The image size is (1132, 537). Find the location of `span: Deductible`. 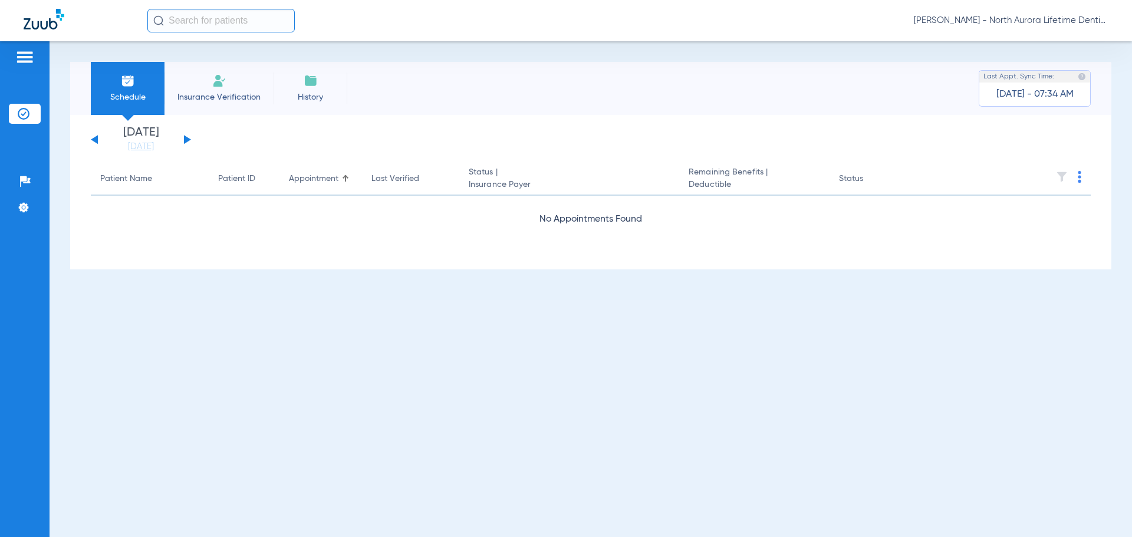

span: Deductible is located at coordinates (754, 185).